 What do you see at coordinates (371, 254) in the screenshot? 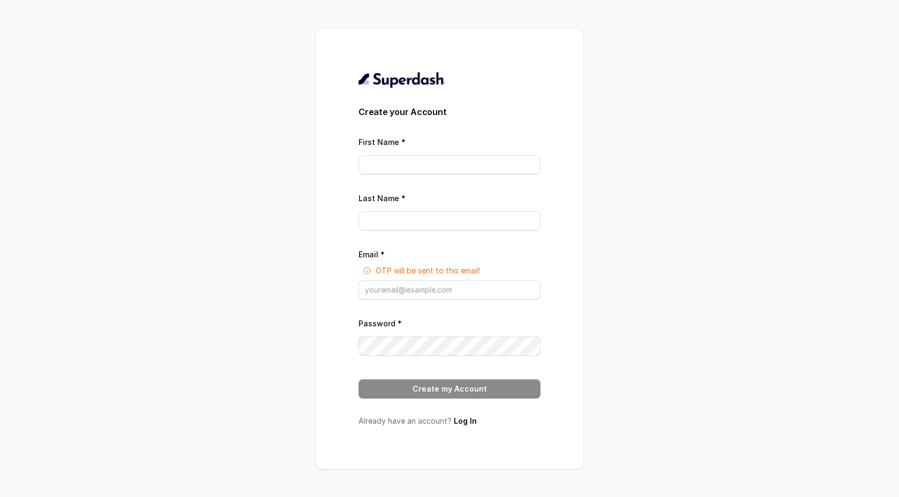
I see `label: Email *` at bounding box center [371, 254].